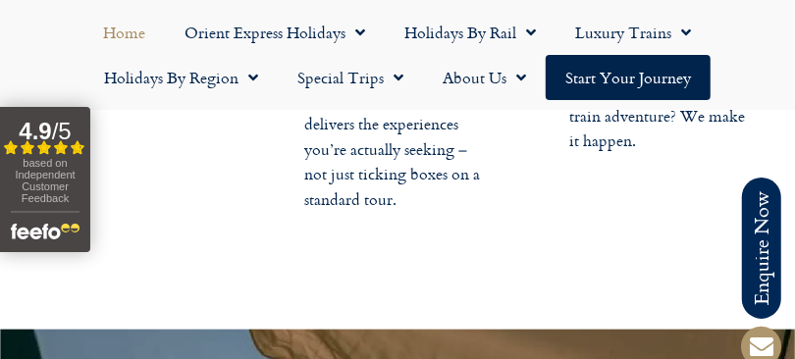 Image resolution: width=795 pixels, height=359 pixels. I want to click on a: Holidays by Region, so click(181, 78).